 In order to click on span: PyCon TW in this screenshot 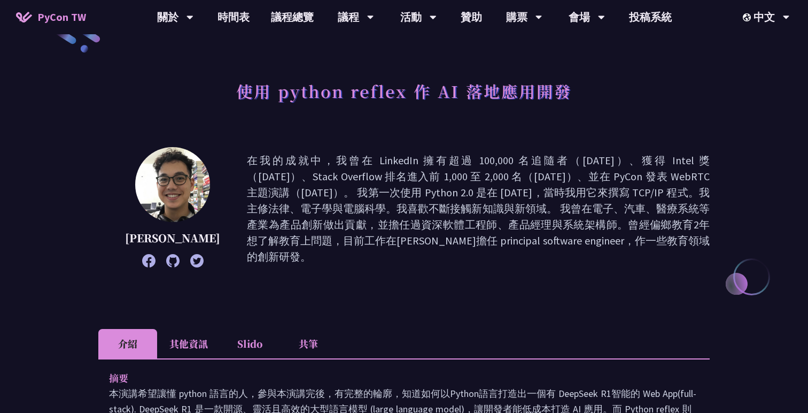, I will do `click(61, 17)`.